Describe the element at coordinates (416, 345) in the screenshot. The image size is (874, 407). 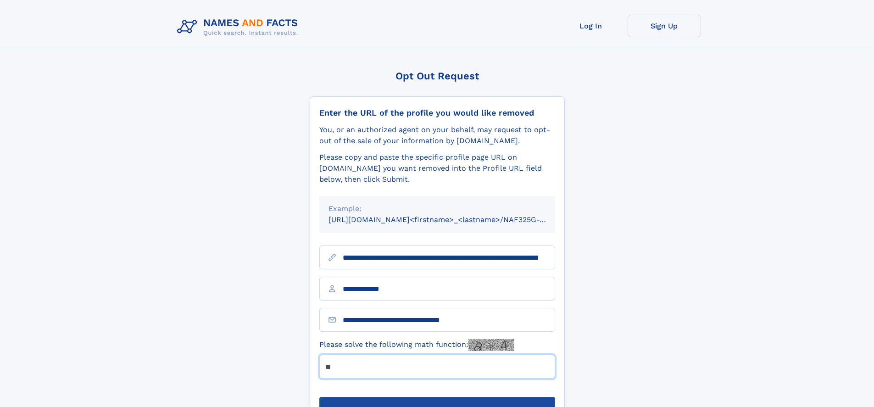
I see `label: Please solve the following math function:` at that location.